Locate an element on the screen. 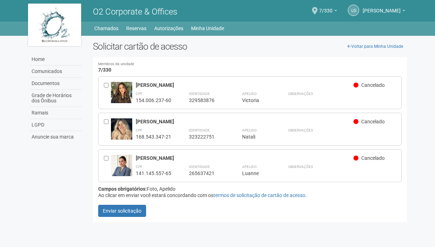 This screenshot has height=247, width=435. span: 7/330 is located at coordinates (326, 7).